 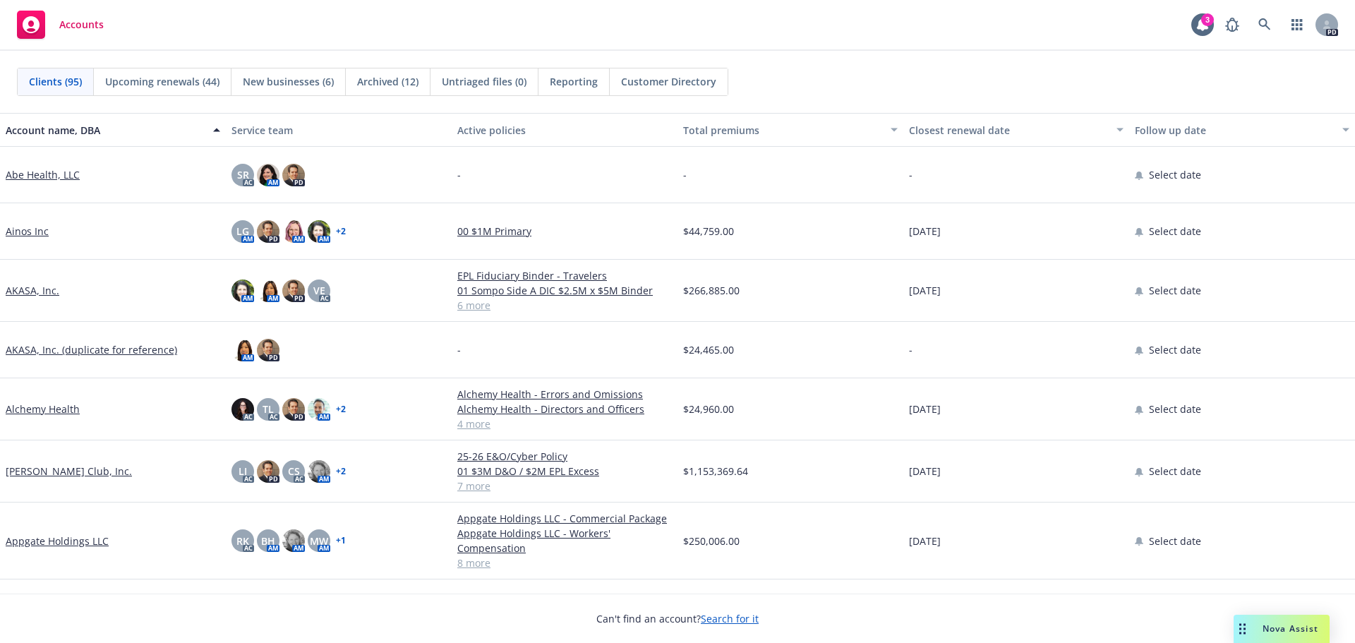 What do you see at coordinates (564, 540) in the screenshot?
I see `a: Appgate Holdings LLC - Workers' Compensation` at bounding box center [564, 540].